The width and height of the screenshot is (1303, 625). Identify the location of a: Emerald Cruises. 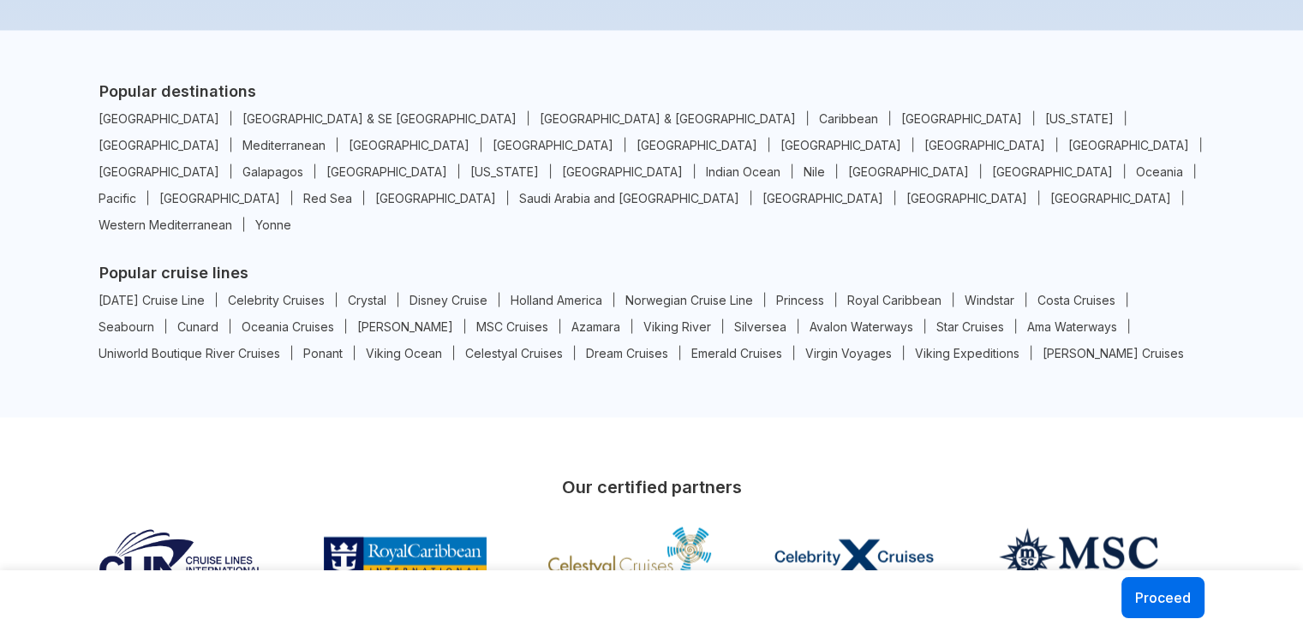
(737, 353).